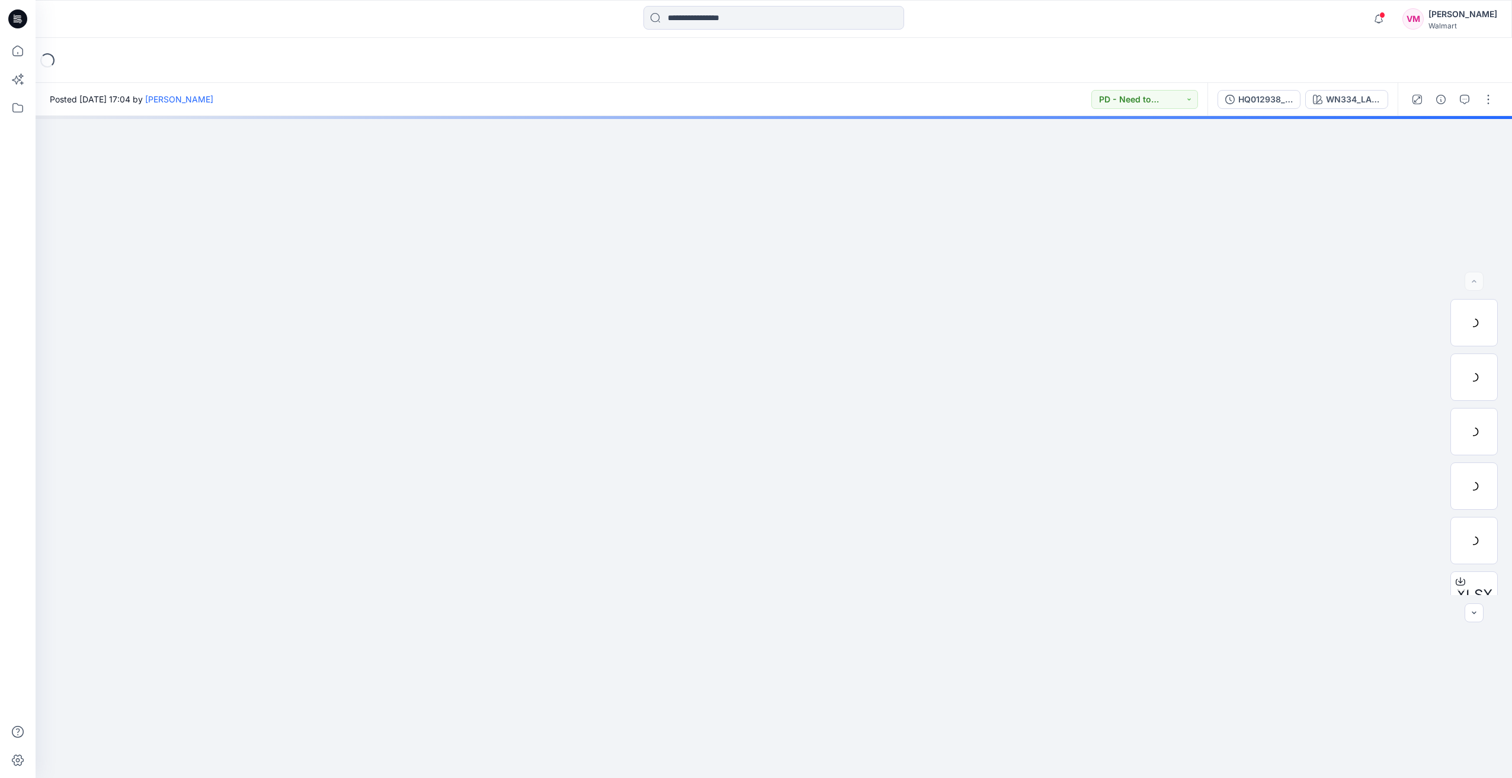 This screenshot has height=778, width=1512. Describe the element at coordinates (1353, 100) in the screenshot. I see `div: WN334_LARGE SMILEY_BLUE` at that location.